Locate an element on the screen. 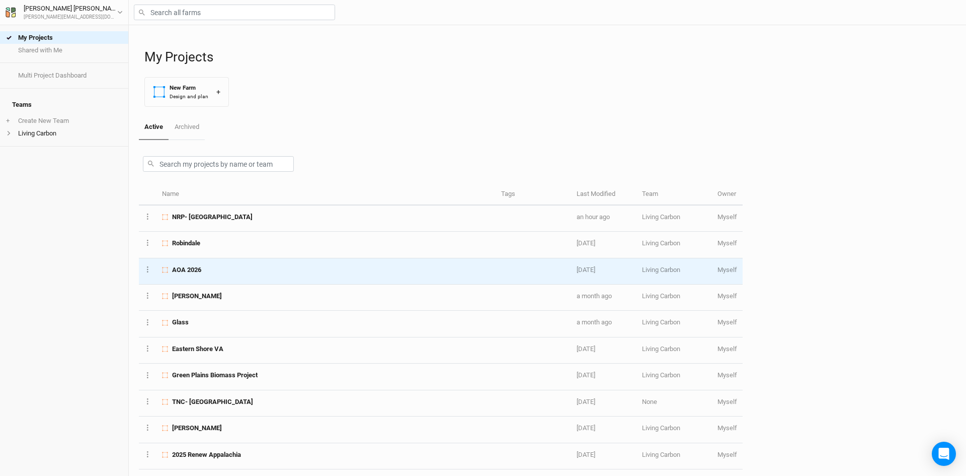  th: Name is located at coordinates (326, 194).